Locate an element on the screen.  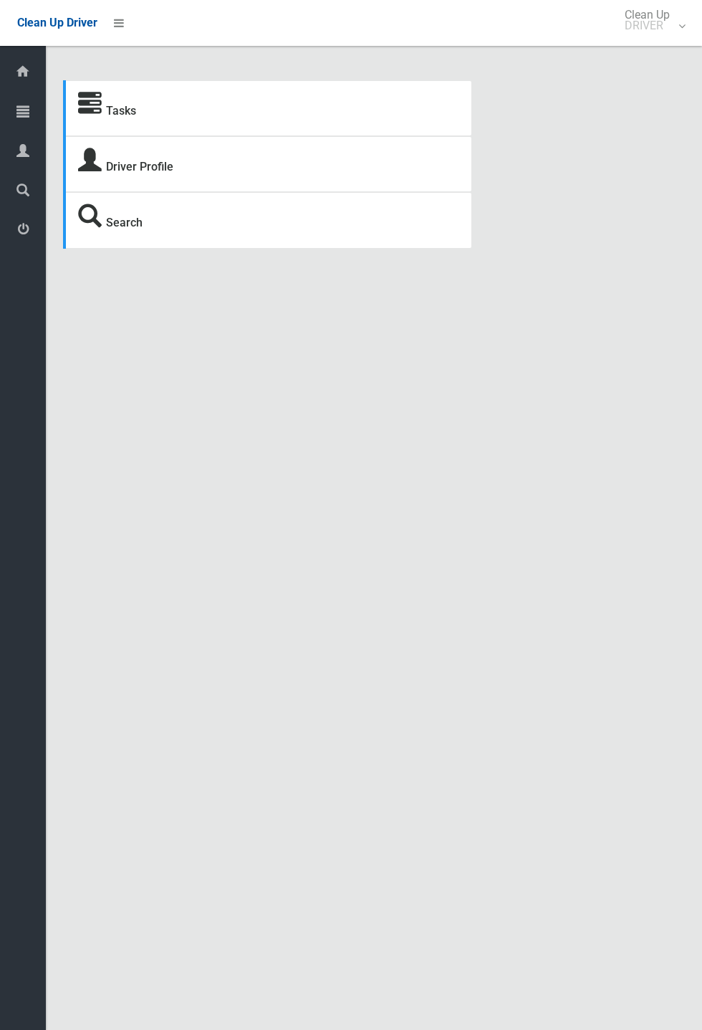
a: Tasks is located at coordinates (121, 110).